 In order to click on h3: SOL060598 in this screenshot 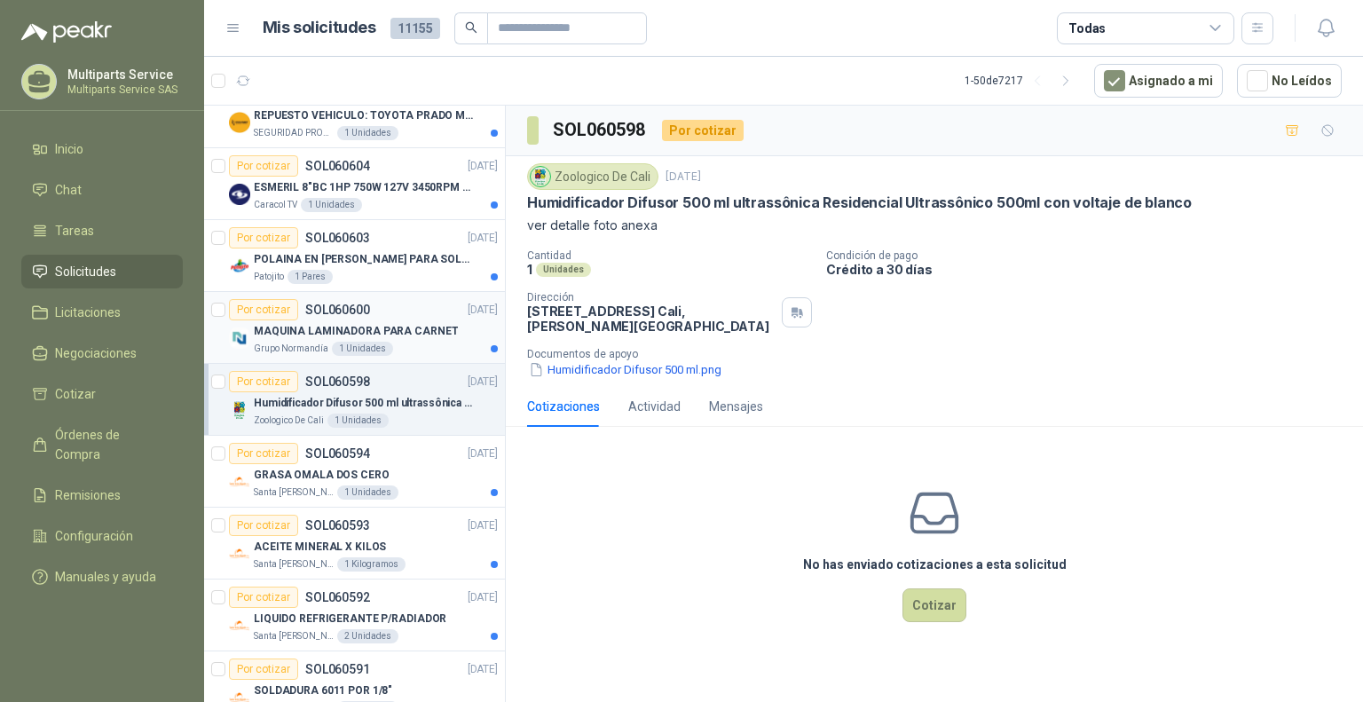, I will do `click(600, 130)`.